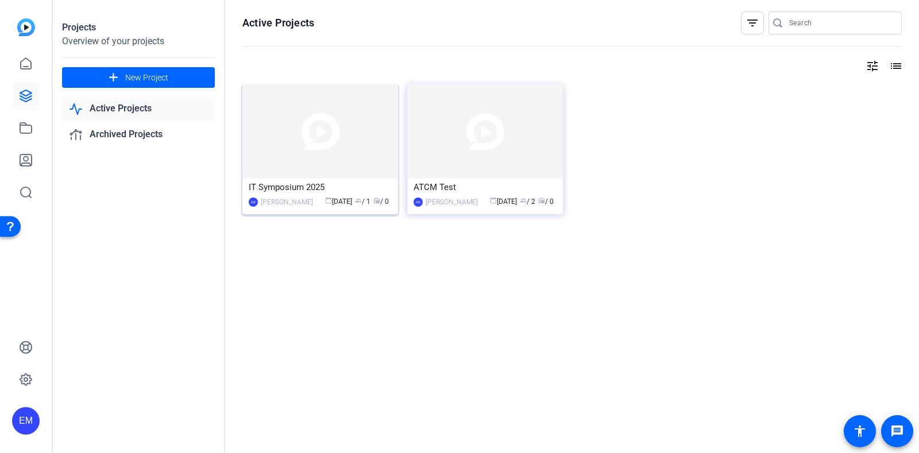  Describe the element at coordinates (362, 202) in the screenshot. I see `span: / 1` at that location.